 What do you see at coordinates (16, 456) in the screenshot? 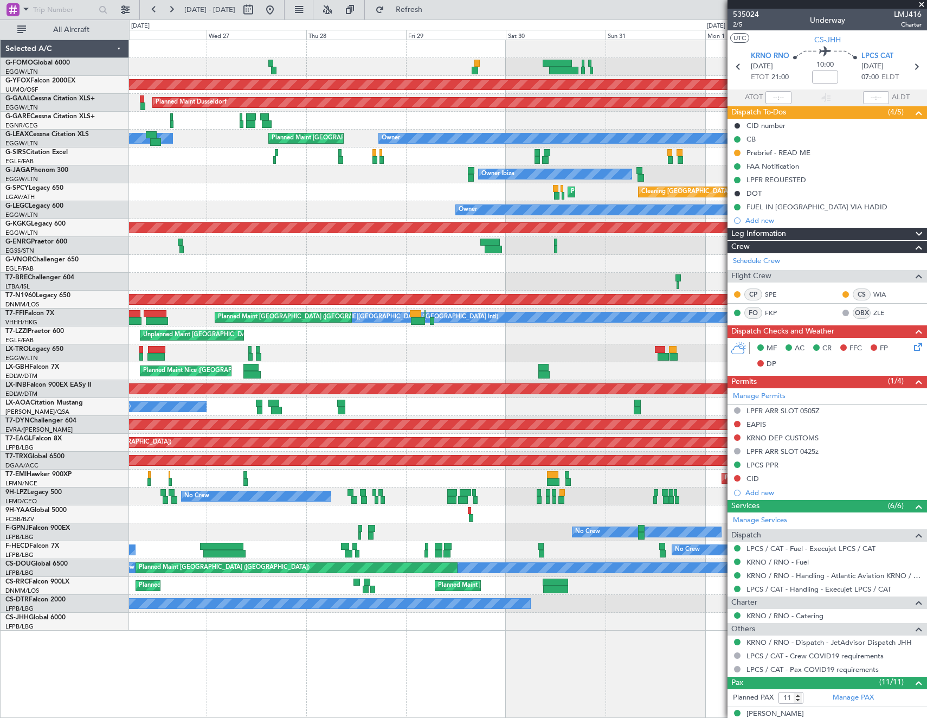
I see `span: T7-TRX` at bounding box center [16, 456].